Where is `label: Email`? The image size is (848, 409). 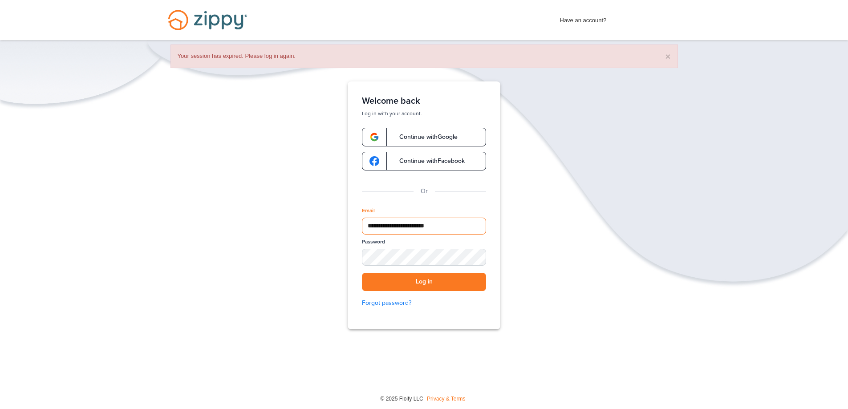
label: Email is located at coordinates (368, 211).